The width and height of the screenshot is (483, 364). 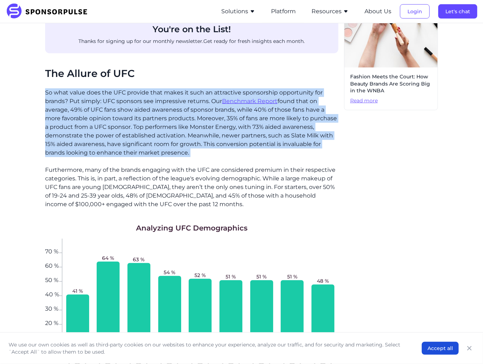 What do you see at coordinates (52, 294) in the screenshot?
I see `span: 40 %` at bounding box center [52, 294].